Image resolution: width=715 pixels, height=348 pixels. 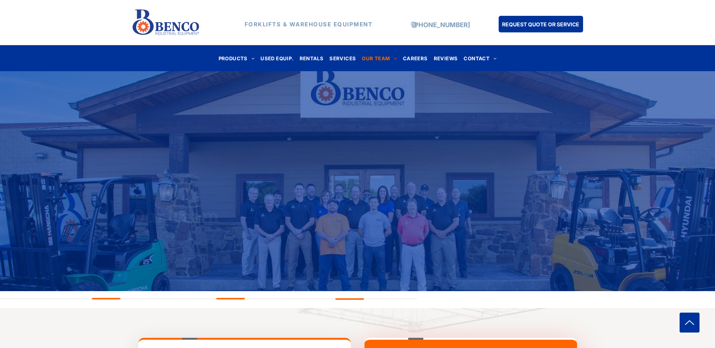 I want to click on a: RENTALS, so click(x=312, y=58).